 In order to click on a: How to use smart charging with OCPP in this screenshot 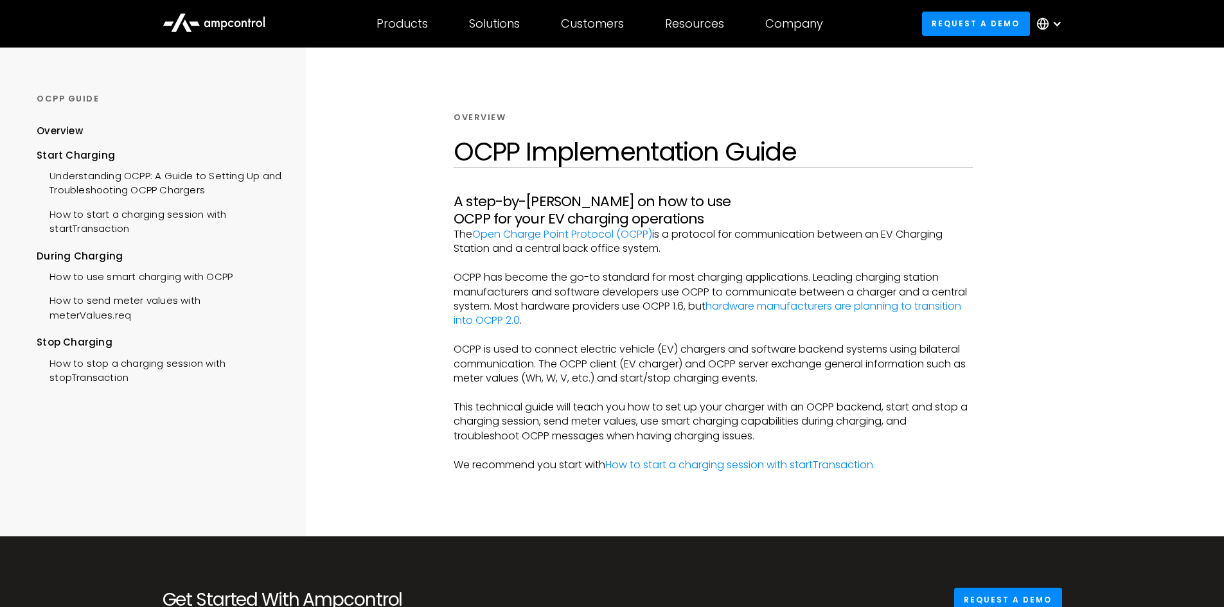, I will do `click(134, 275)`.